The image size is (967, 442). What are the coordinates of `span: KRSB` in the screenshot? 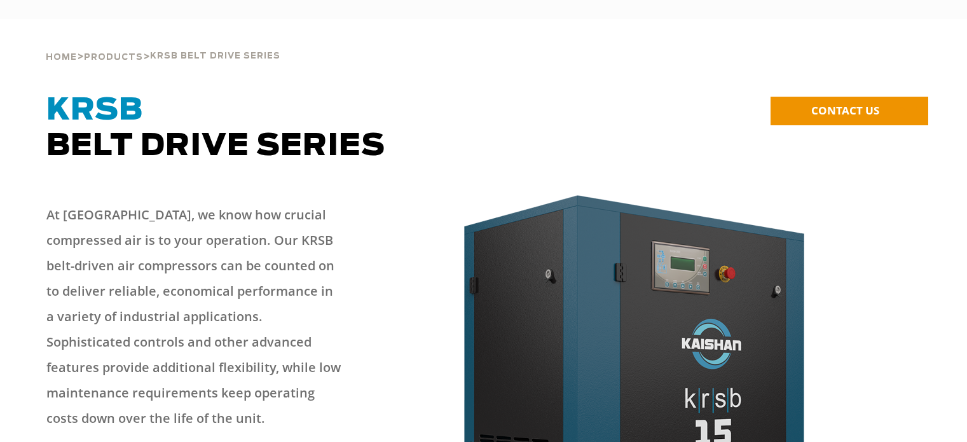 It's located at (95, 111).